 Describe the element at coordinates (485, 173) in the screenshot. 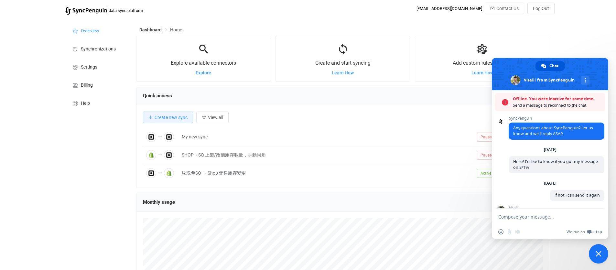

I see `span: Active` at that location.